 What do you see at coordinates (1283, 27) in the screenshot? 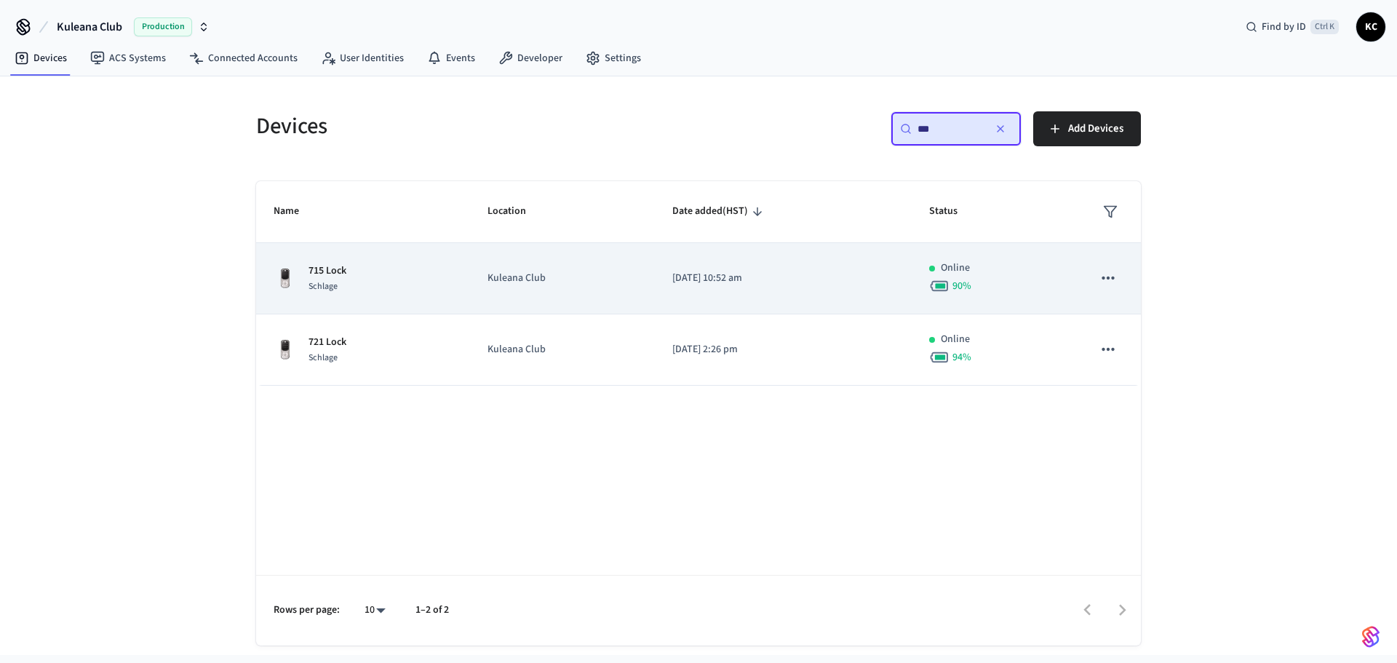
I see `span: Find by ID` at bounding box center [1283, 27].